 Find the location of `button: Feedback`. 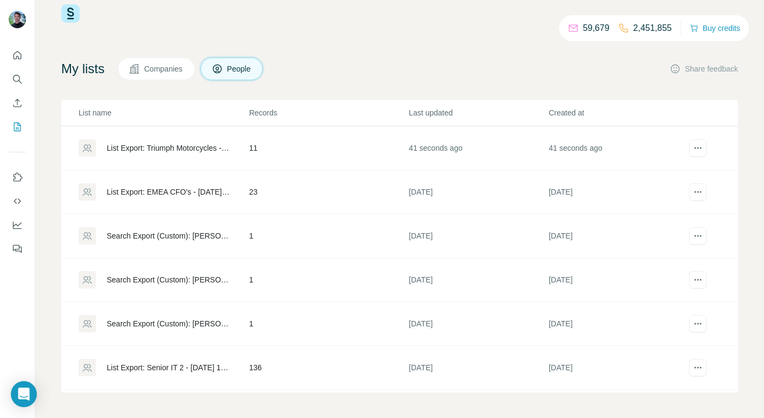

button: Feedback is located at coordinates (17, 249).